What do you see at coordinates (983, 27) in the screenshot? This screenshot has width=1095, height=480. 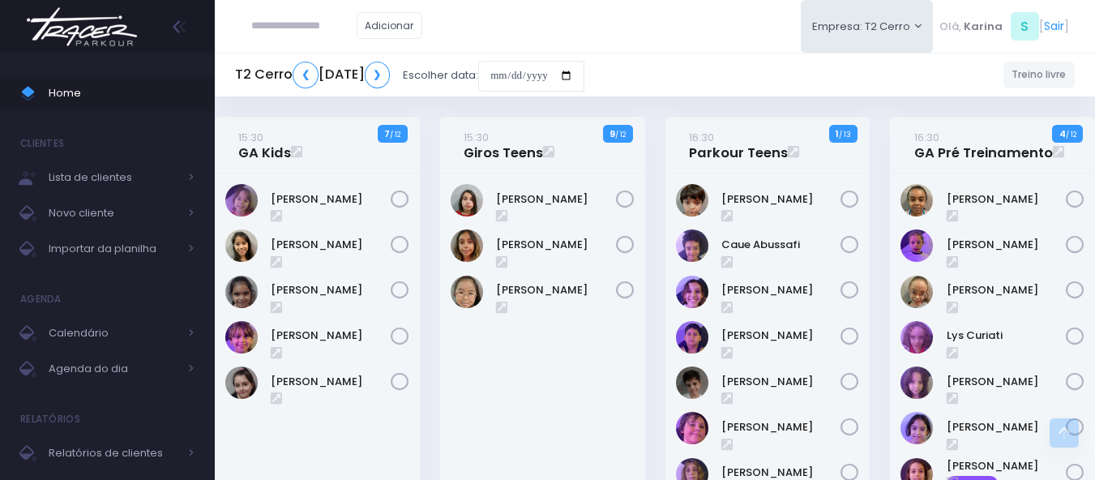 I see `span: Karina` at bounding box center [983, 27].